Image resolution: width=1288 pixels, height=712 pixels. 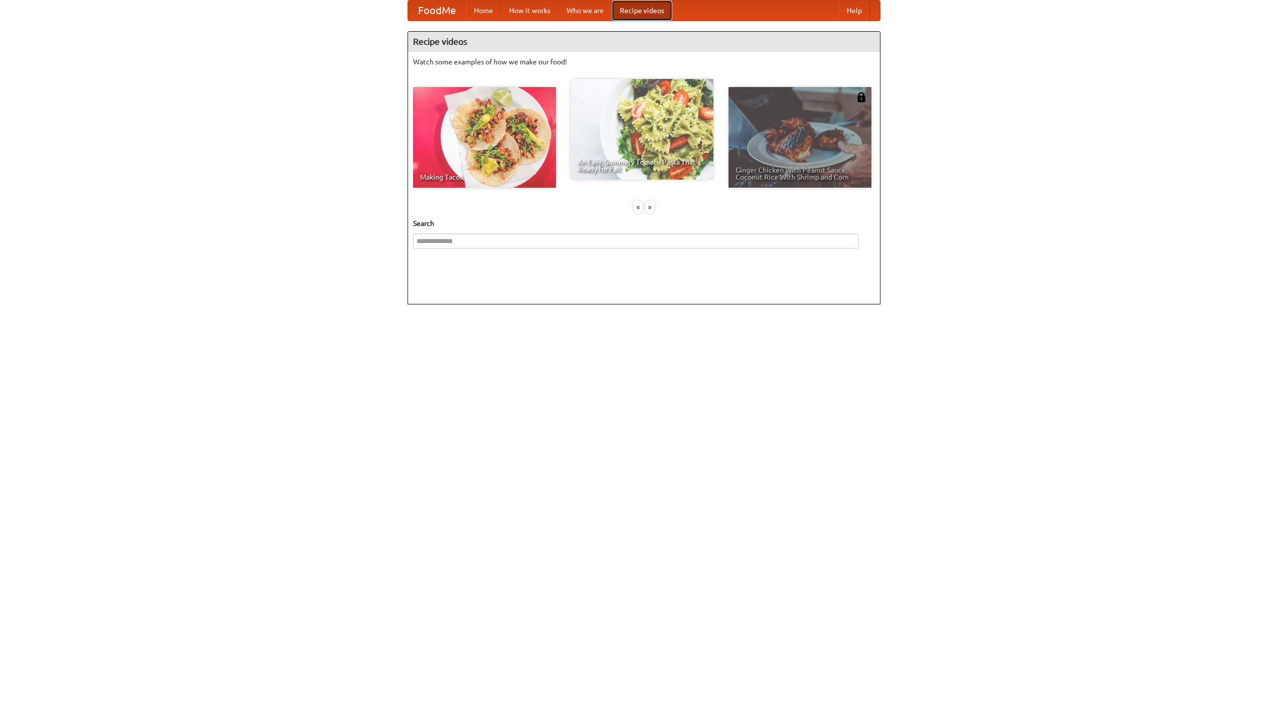 I want to click on h4: Recipe videos, so click(x=644, y=42).